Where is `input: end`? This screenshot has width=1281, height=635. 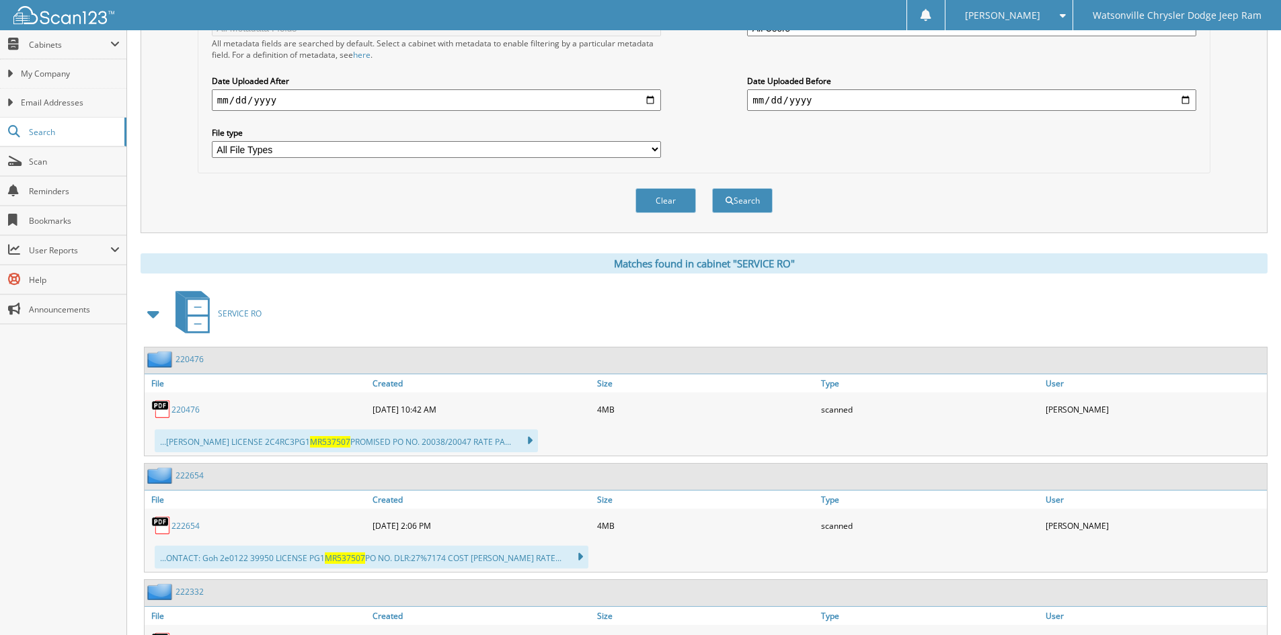
input: end is located at coordinates (972, 100).